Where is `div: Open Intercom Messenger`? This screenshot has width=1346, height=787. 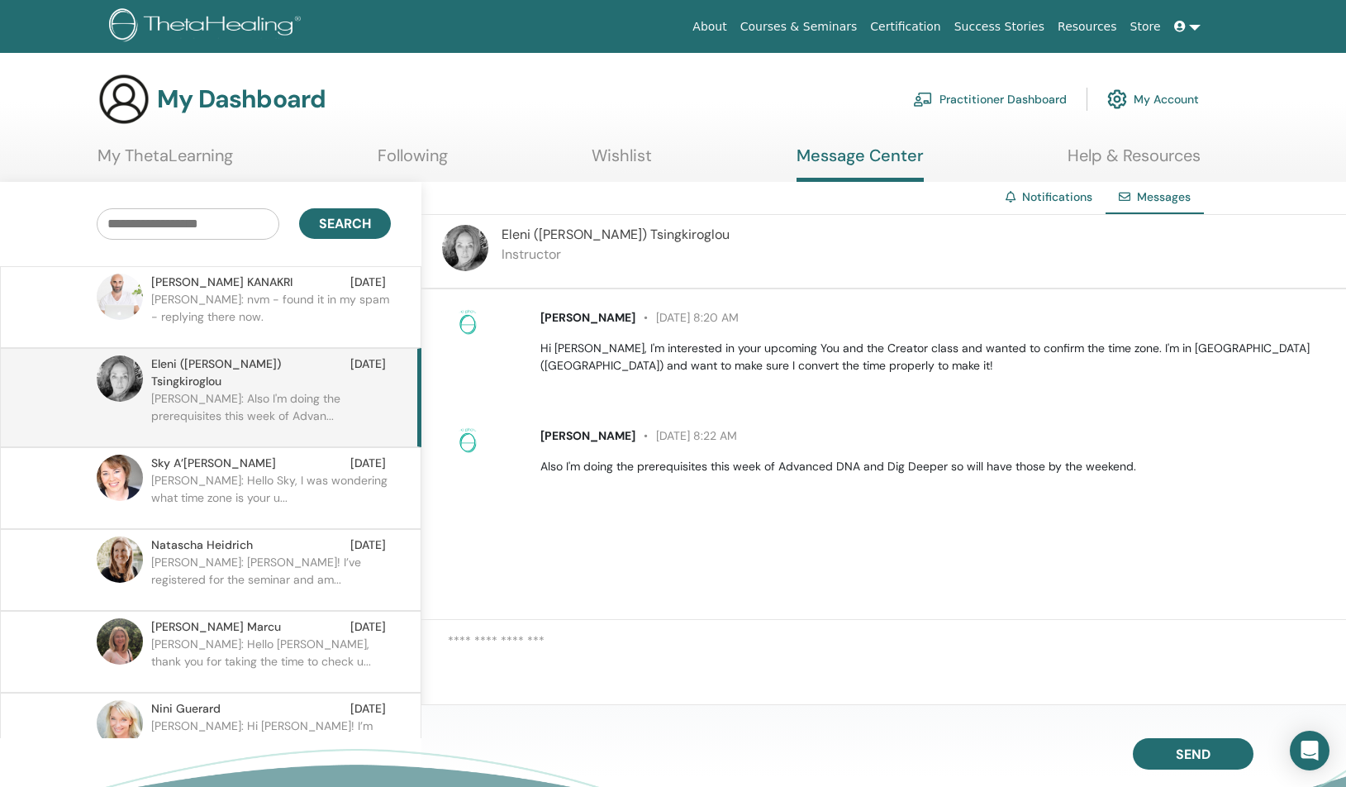 div: Open Intercom Messenger is located at coordinates (1310, 750).